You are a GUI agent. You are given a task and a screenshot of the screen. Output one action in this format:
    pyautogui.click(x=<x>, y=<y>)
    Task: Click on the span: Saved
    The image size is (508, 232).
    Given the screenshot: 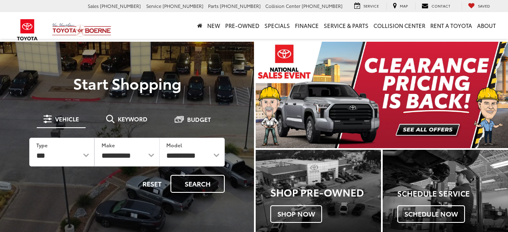 What is the action you would take?
    pyautogui.click(x=484, y=5)
    